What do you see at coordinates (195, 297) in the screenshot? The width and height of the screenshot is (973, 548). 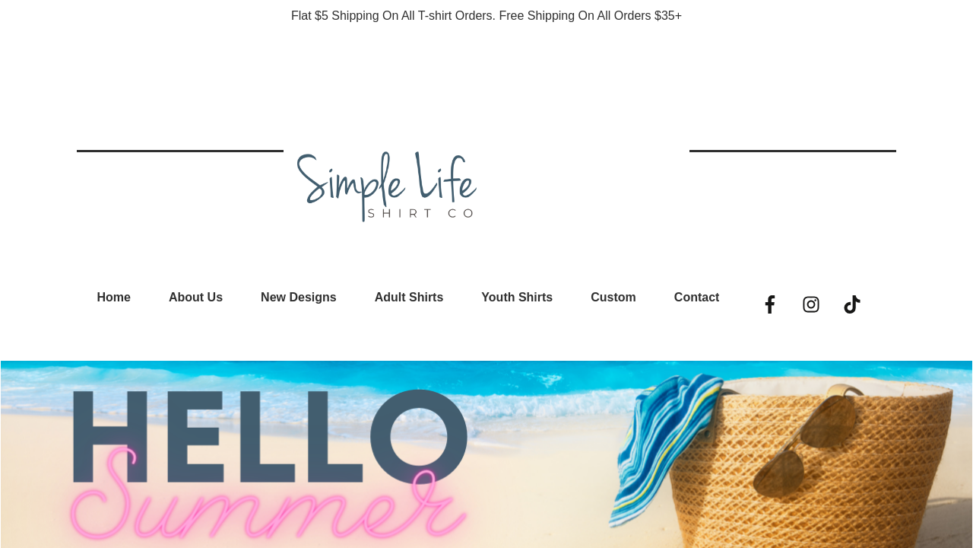 I see `a: About Us` at bounding box center [195, 297].